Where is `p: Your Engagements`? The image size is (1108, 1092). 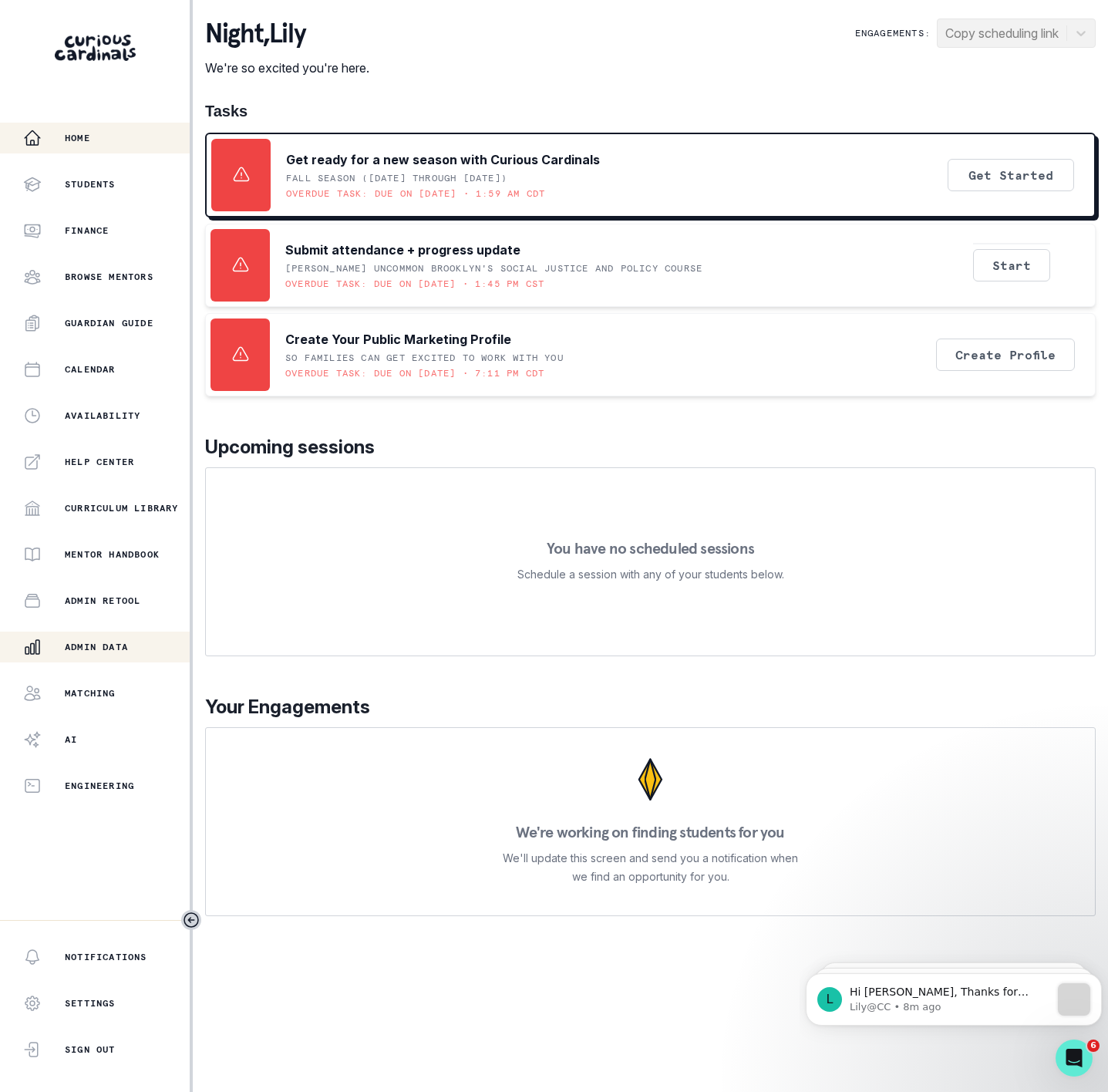 p: Your Engagements is located at coordinates (650, 707).